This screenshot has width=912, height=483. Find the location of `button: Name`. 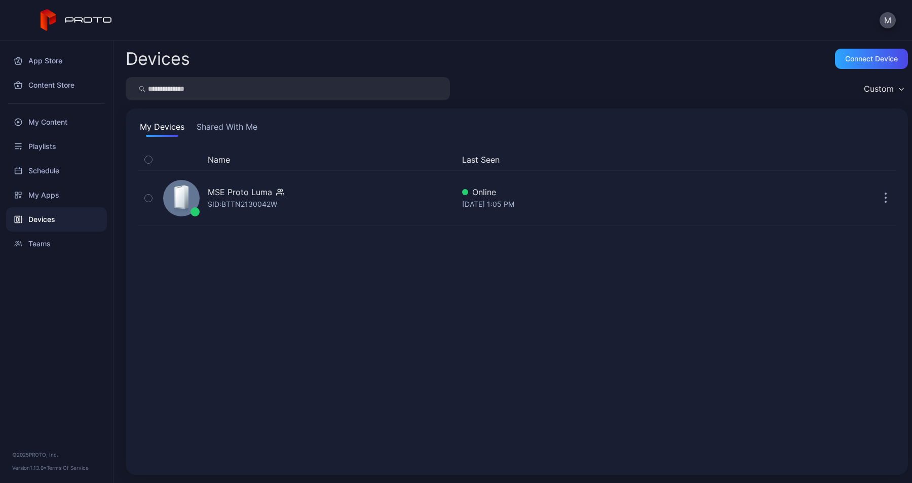

button: Name is located at coordinates (219, 160).